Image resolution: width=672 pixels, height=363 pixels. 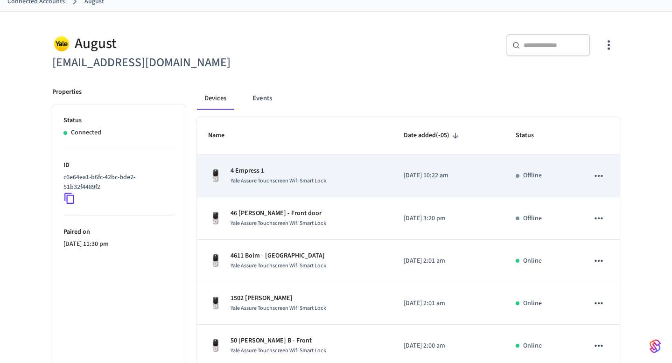 What do you see at coordinates (215, 98) in the screenshot?
I see `button: Devices` at bounding box center [215, 98].